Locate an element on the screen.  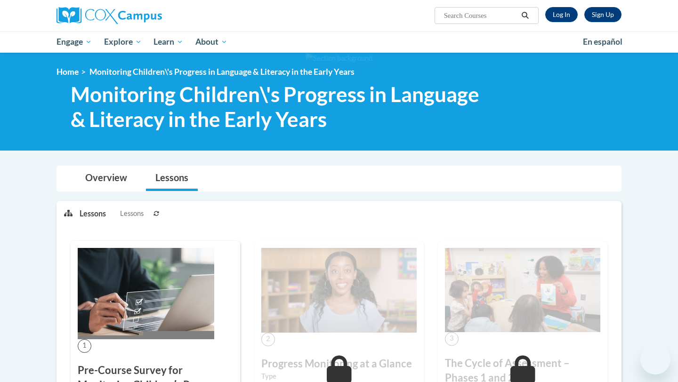
p: Lessons is located at coordinates (93, 214).